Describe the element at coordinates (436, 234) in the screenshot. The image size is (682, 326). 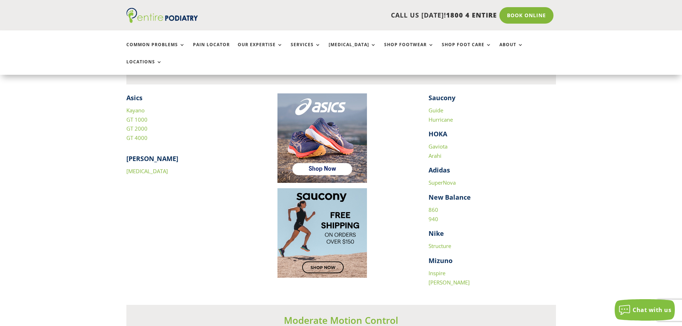
I see `strong: Nike` at that location.